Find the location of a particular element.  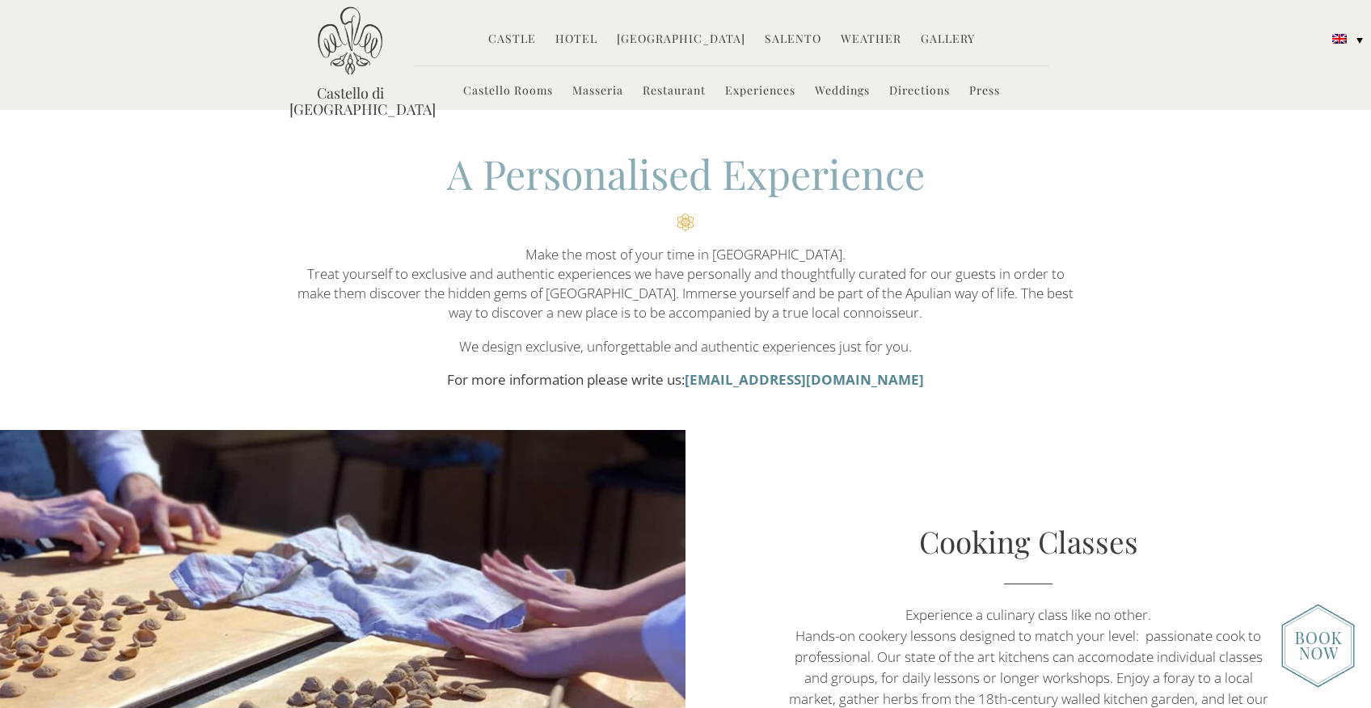

a: Salento is located at coordinates (793, 40).